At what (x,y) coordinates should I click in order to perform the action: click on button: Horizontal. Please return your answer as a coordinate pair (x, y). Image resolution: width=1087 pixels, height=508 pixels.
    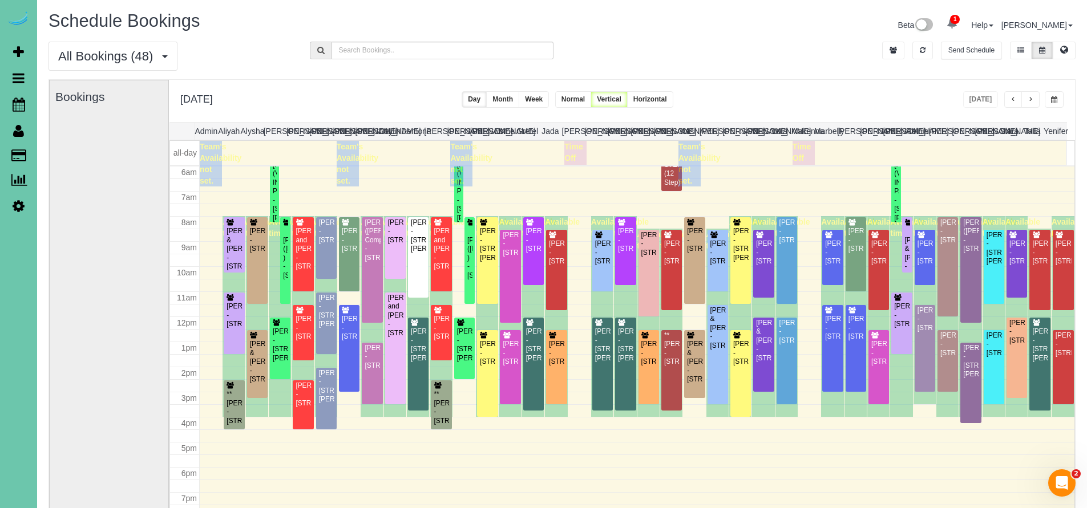
    Looking at the image, I should click on (650, 99).